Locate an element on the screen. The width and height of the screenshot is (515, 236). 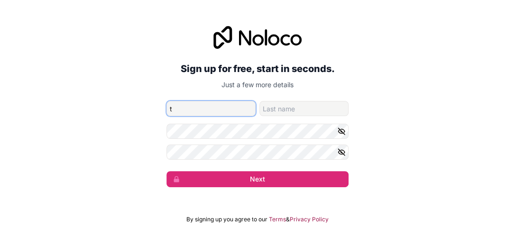
input: Password is located at coordinates (257, 131).